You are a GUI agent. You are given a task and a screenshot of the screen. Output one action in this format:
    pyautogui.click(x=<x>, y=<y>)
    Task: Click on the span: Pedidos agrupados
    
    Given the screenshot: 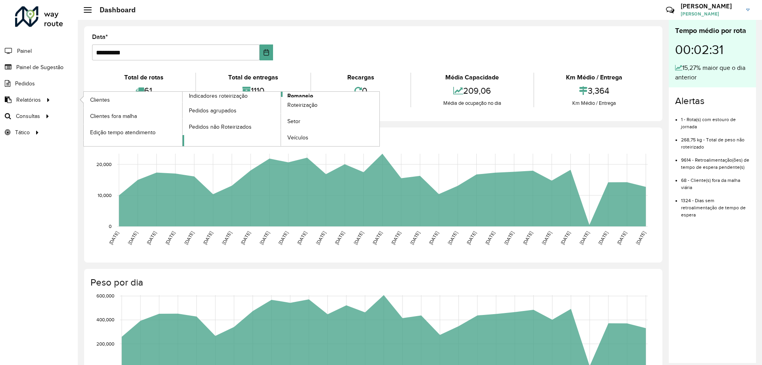 What is the action you would take?
    pyautogui.click(x=213, y=110)
    